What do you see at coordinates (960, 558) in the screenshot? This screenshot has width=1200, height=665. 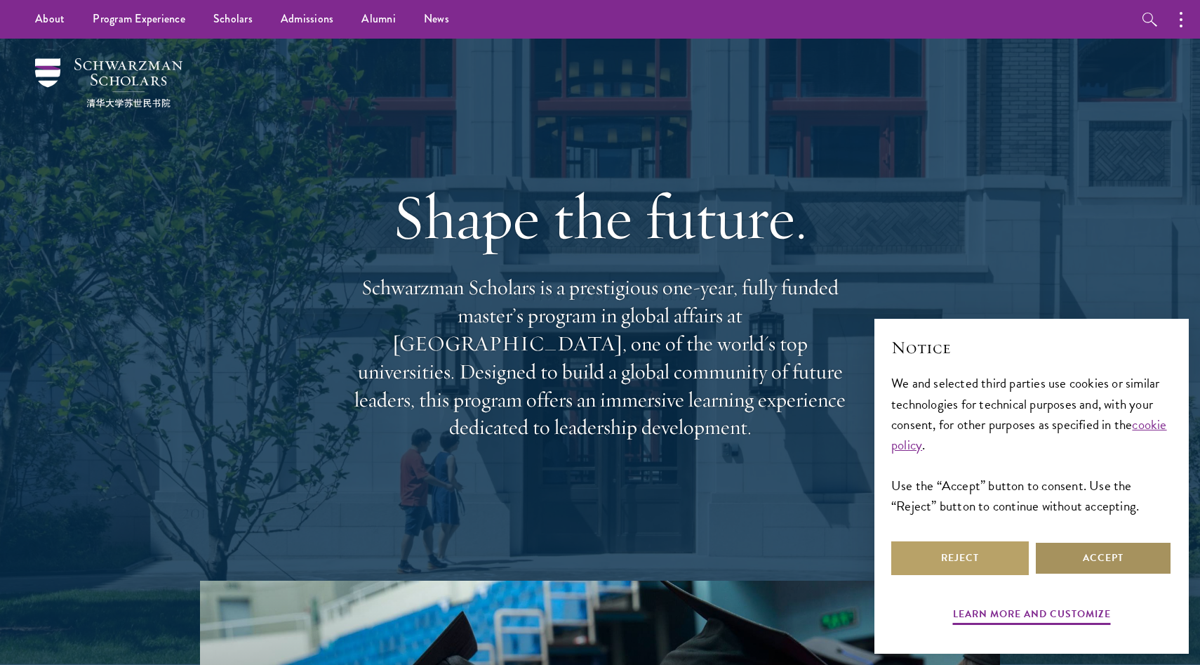 I see `button: Reject` at bounding box center [960, 558].